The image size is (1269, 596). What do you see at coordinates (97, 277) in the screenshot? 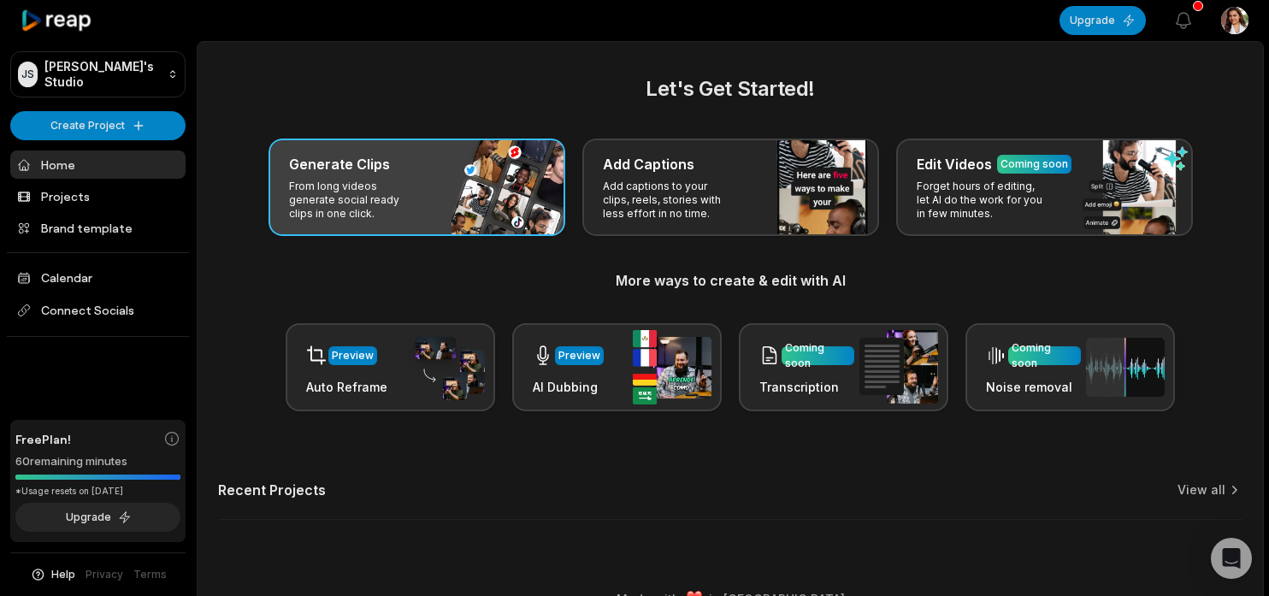
I see `a: Calendar` at bounding box center [97, 277].